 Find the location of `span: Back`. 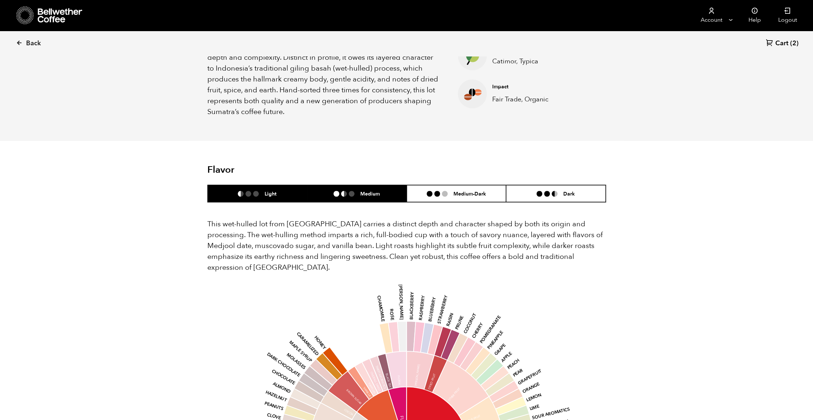

span: Back is located at coordinates (33, 43).